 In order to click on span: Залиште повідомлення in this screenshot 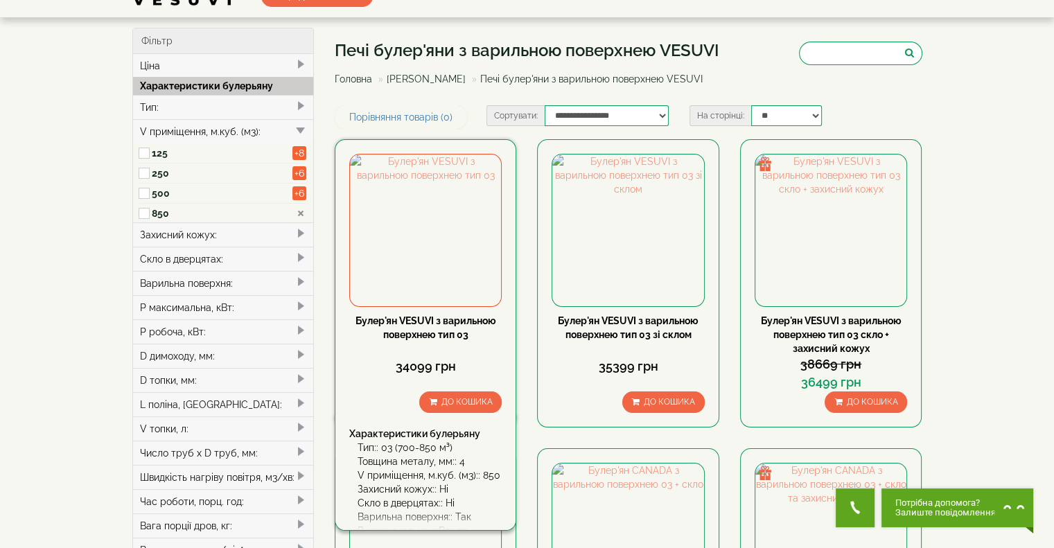, I will do `click(945, 513)`.